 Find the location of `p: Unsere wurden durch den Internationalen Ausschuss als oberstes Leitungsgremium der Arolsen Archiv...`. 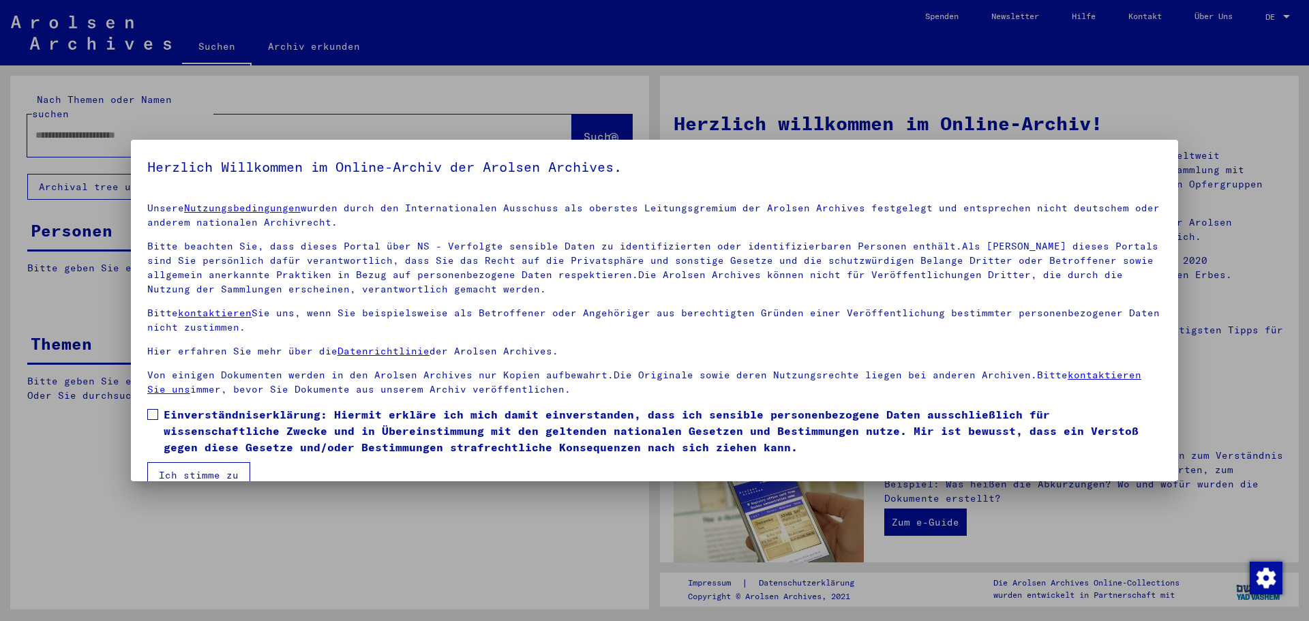

p: Unsere wurden durch den Internationalen Ausschuss als oberstes Leitungsgremium der Arolsen Archiv... is located at coordinates (655, 216).